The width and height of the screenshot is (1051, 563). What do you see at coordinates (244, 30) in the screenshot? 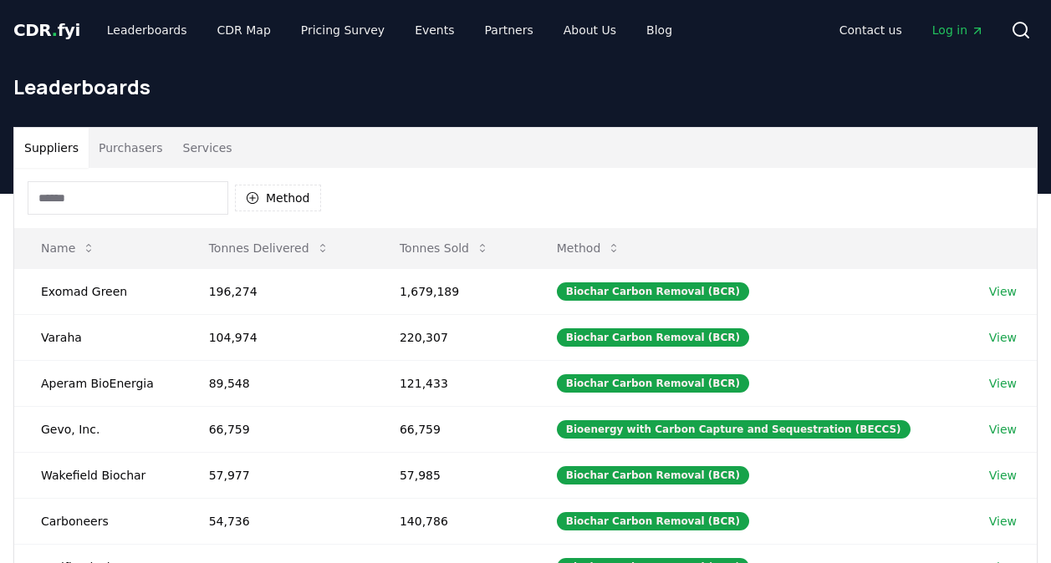
I see `a: CDR Map` at bounding box center [244, 30].